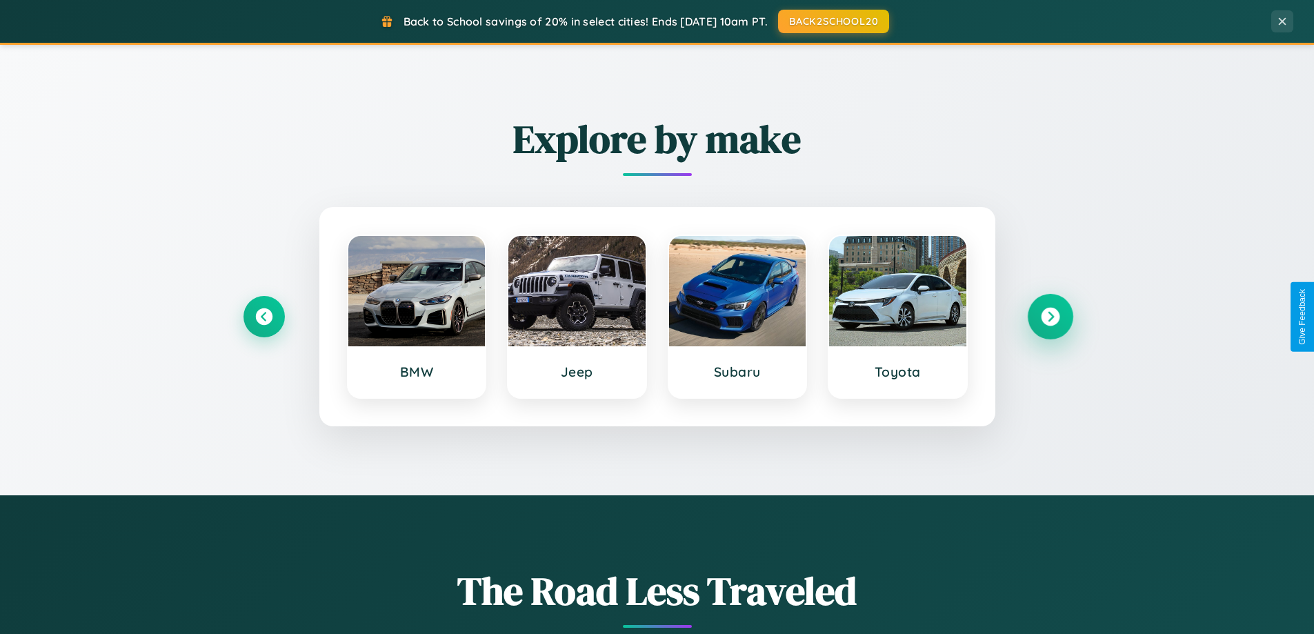 Image resolution: width=1314 pixels, height=634 pixels. What do you see at coordinates (658, 139) in the screenshot?
I see `h2: Explore by make` at bounding box center [658, 139].